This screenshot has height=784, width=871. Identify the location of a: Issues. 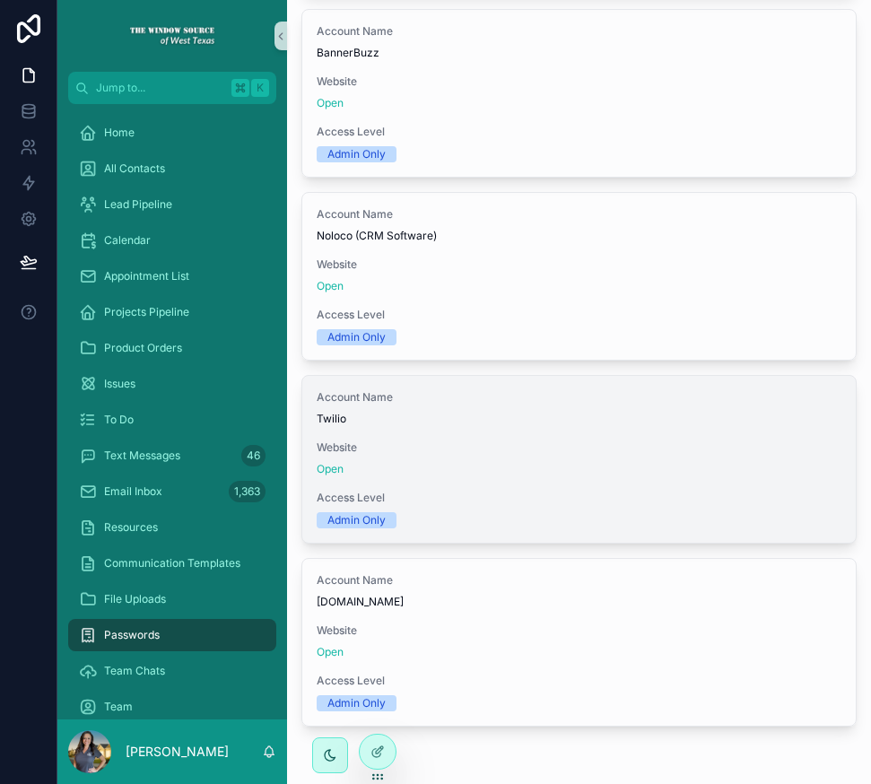
(172, 384).